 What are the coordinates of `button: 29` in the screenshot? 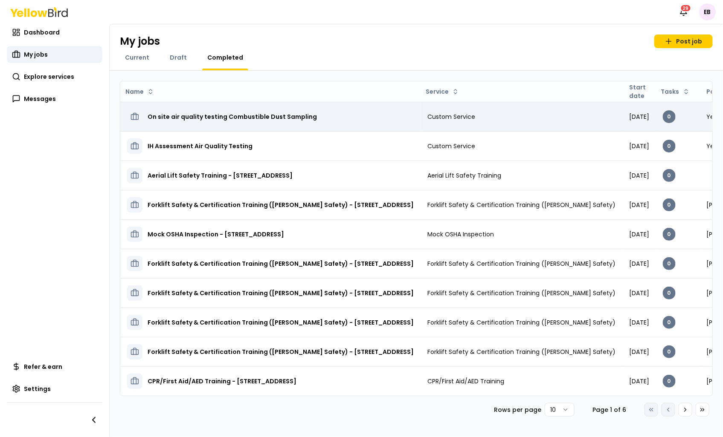 It's located at (683, 12).